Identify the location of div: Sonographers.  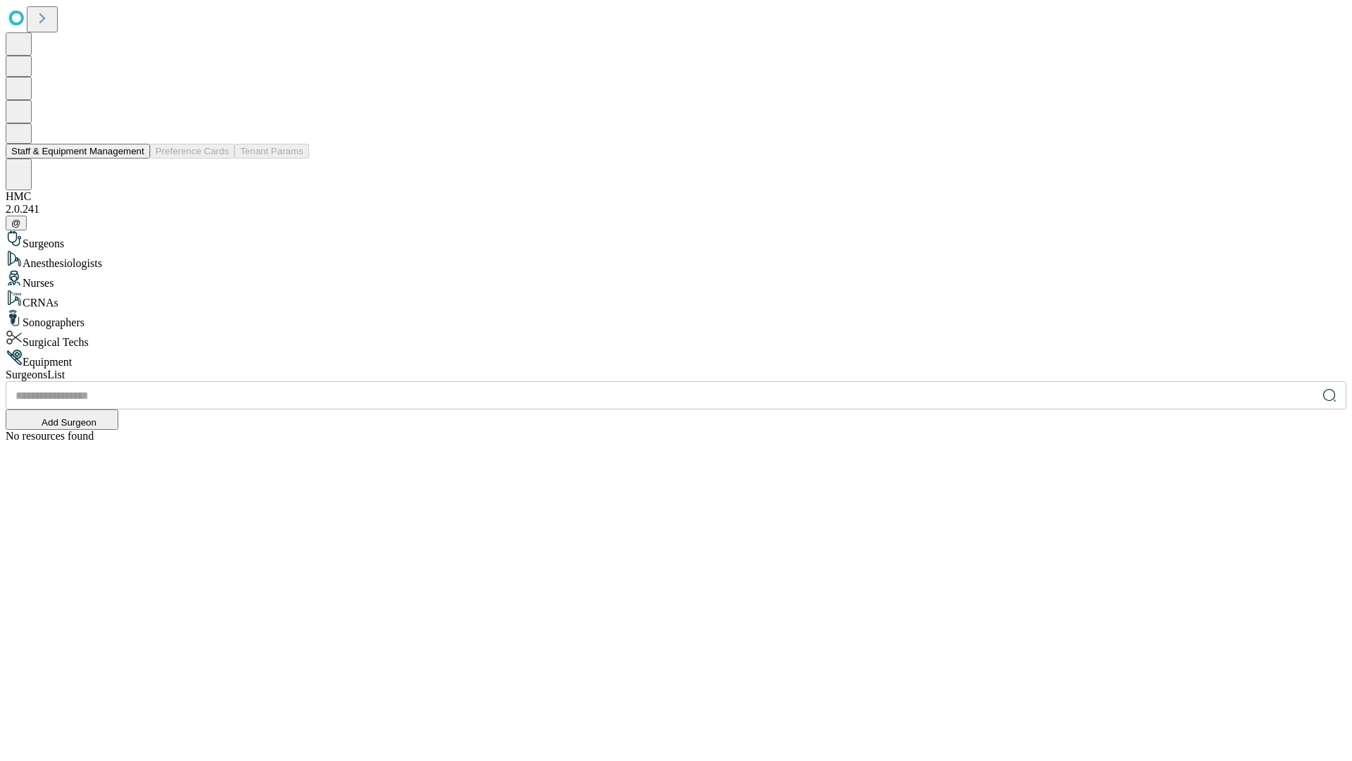
(676, 319).